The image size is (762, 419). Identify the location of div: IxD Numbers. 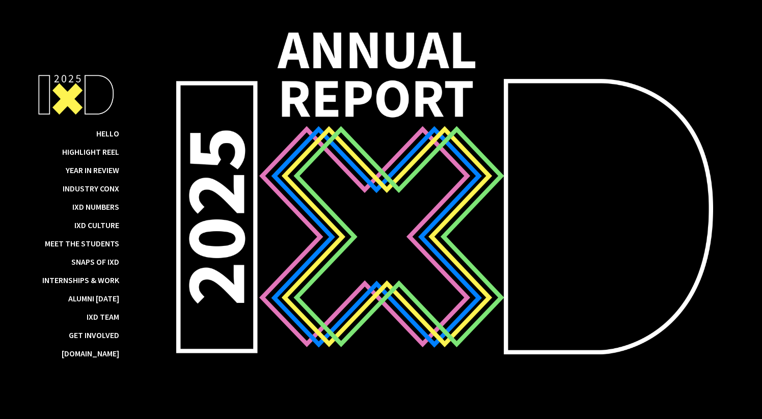
(96, 207).